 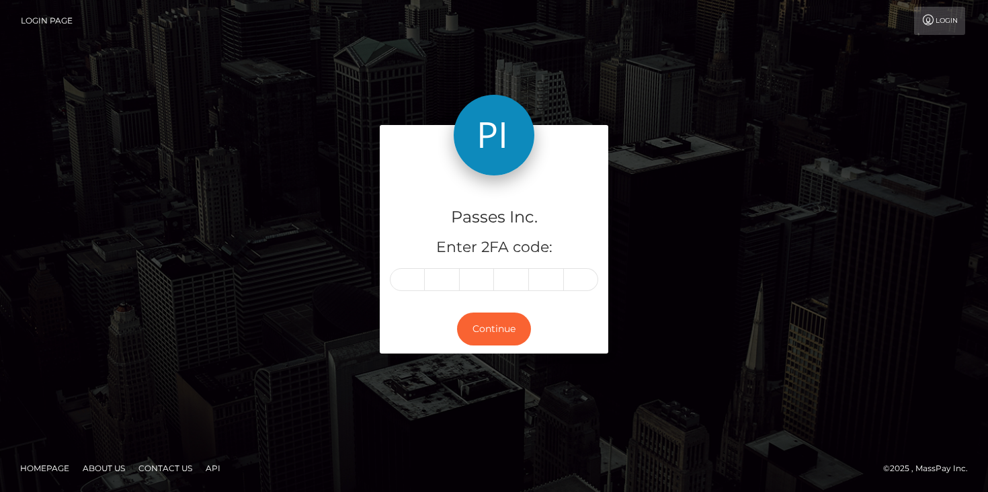 What do you see at coordinates (494, 247) in the screenshot?
I see `h5: Enter 2FA code:` at bounding box center [494, 247].